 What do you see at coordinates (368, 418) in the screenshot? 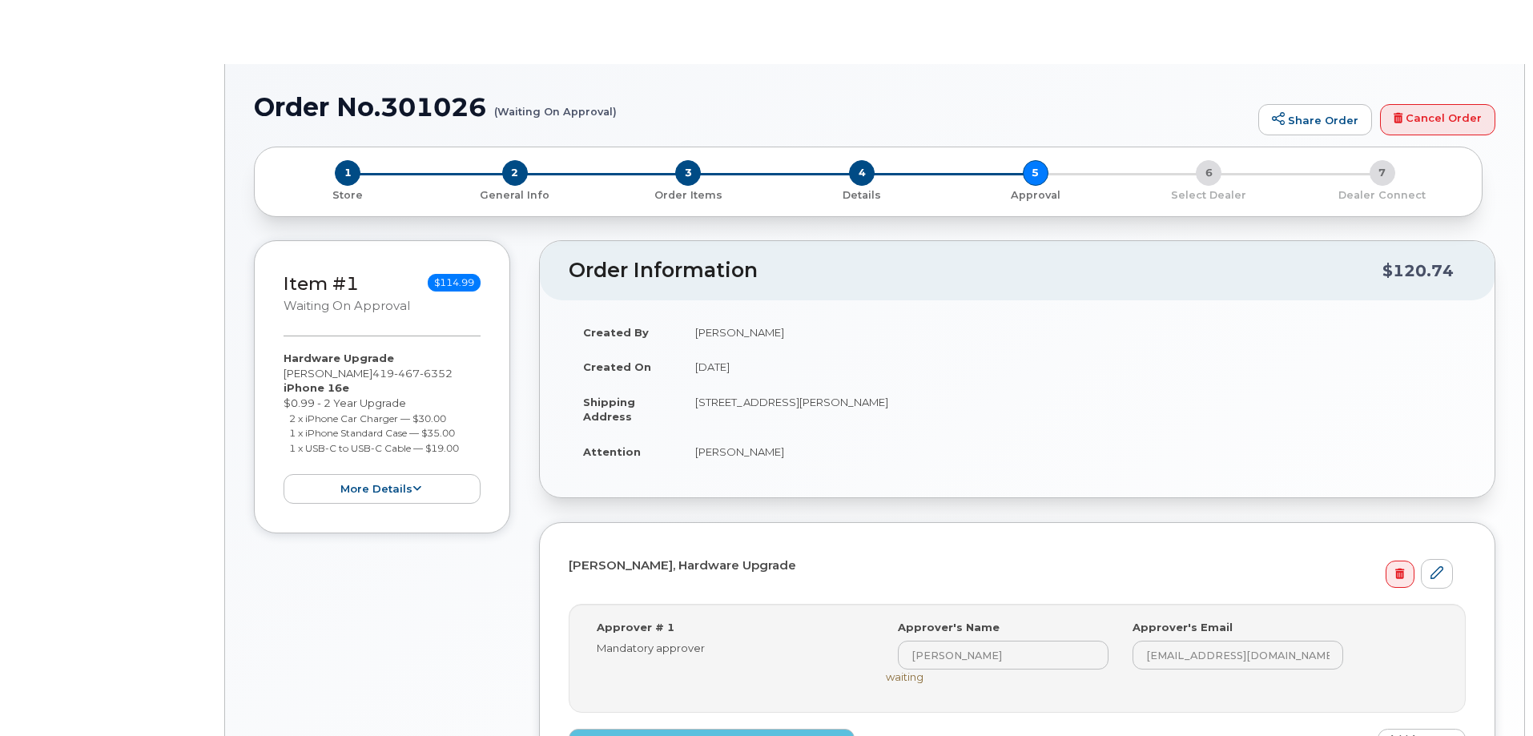
I see `small: 2 x iPhone Car Charger — $30.00` at bounding box center [368, 418].